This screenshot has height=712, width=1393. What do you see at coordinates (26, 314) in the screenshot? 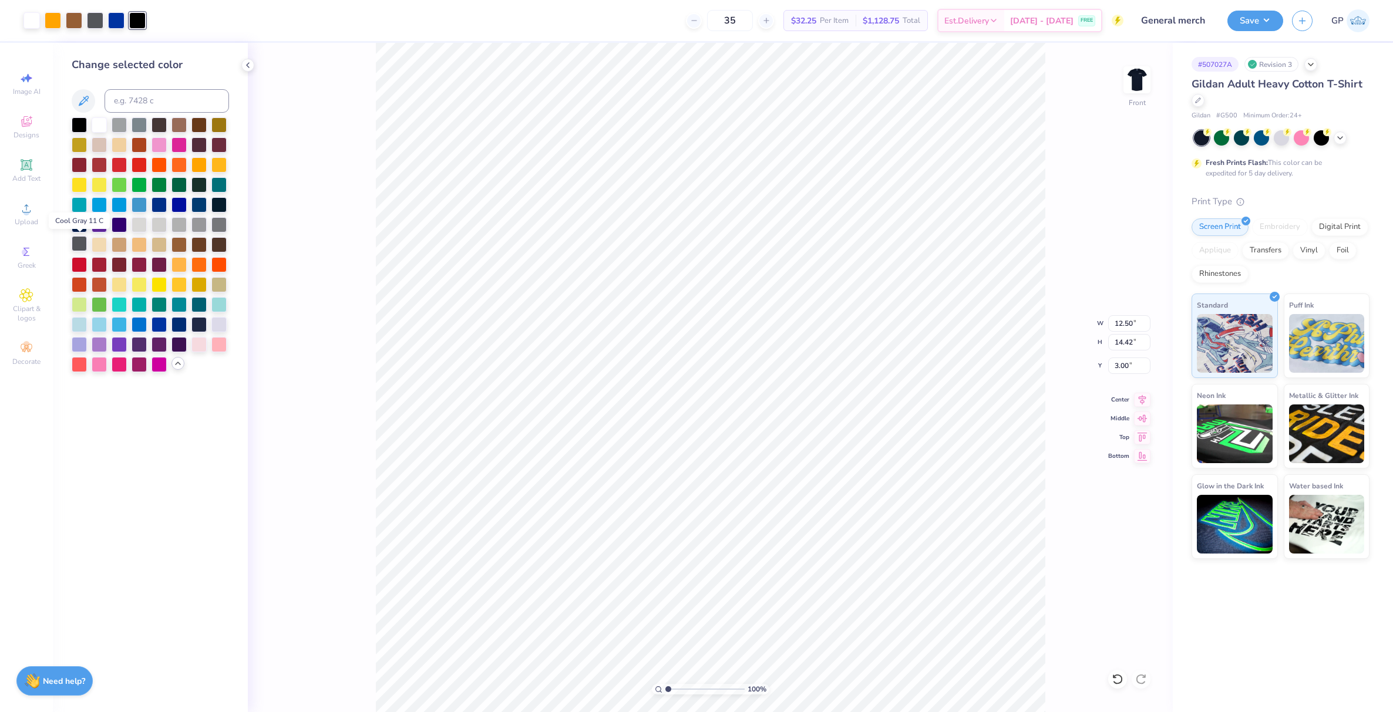
I see `span: Clipart & logos` at bounding box center [26, 314].